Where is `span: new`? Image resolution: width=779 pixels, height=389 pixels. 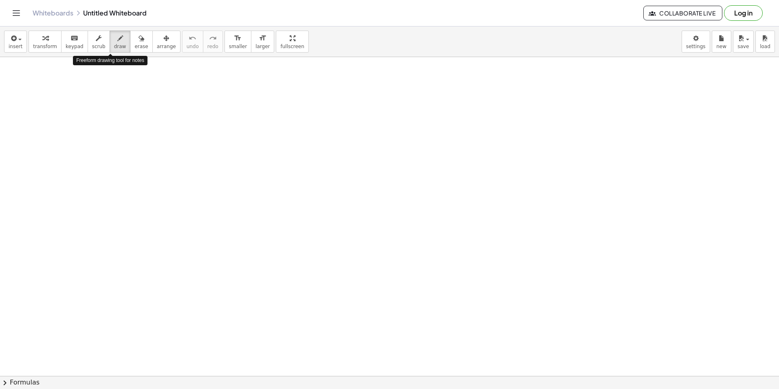 span: new is located at coordinates (721, 46).